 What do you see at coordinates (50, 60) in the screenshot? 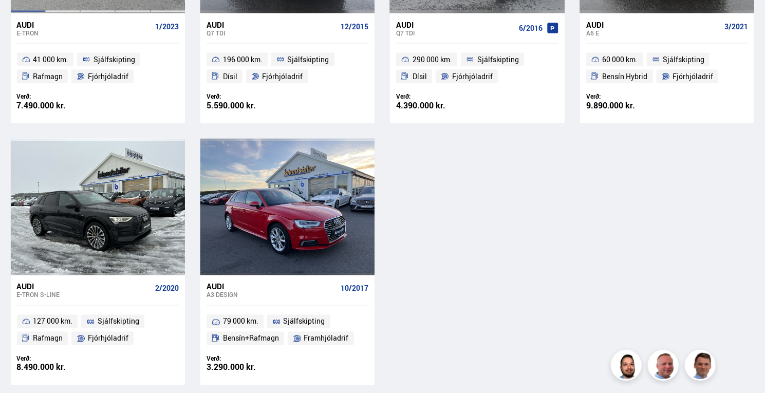
I see `span: 41 000 km.` at bounding box center [50, 60].